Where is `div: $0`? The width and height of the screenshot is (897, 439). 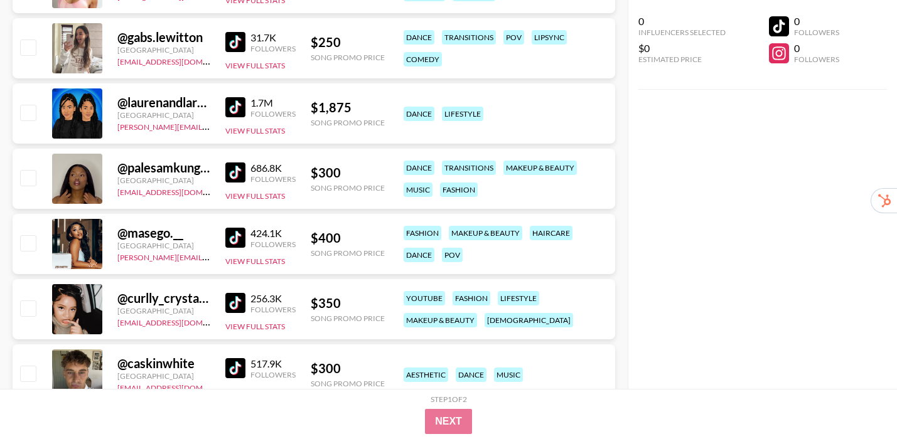 div: $0 is located at coordinates (682, 48).